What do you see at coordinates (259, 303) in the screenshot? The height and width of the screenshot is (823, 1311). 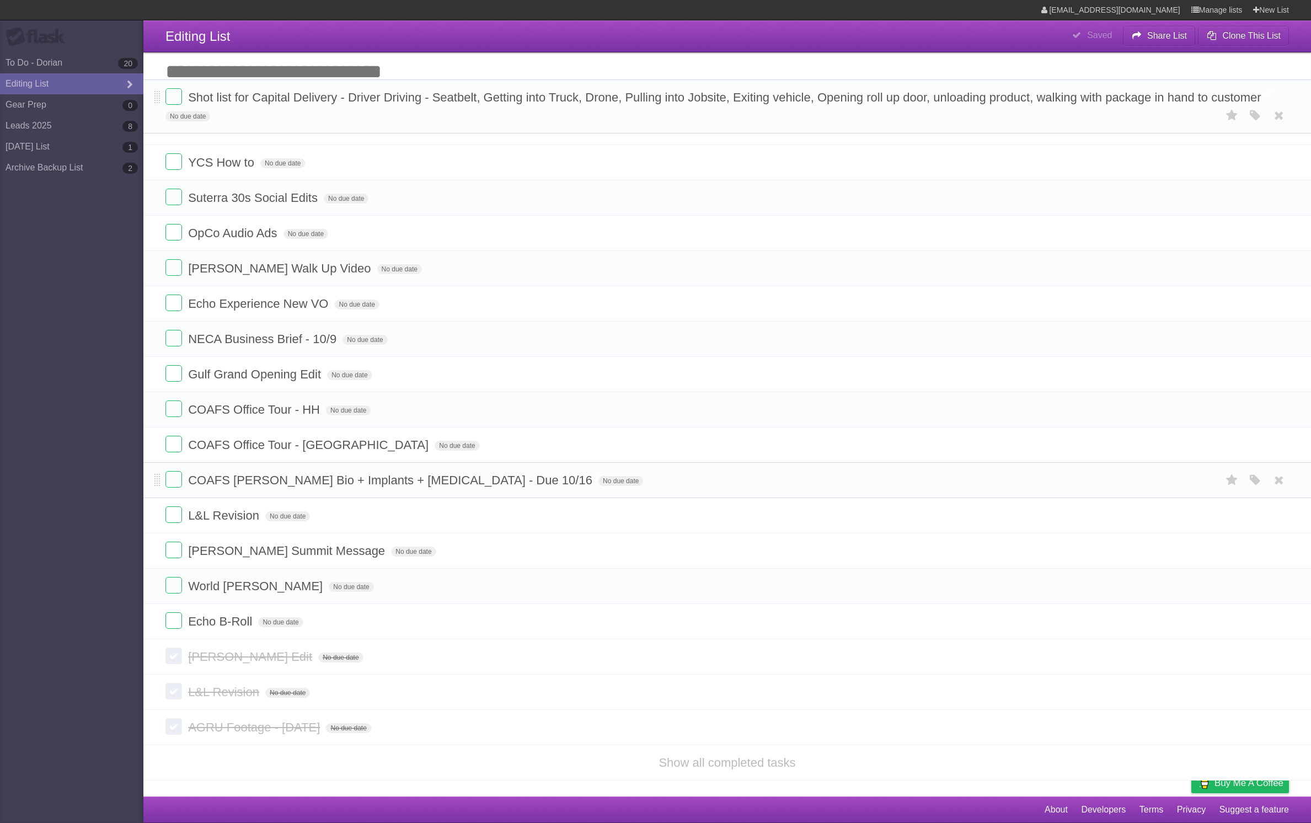 I see `span: Echo Experience New VO` at bounding box center [259, 303].